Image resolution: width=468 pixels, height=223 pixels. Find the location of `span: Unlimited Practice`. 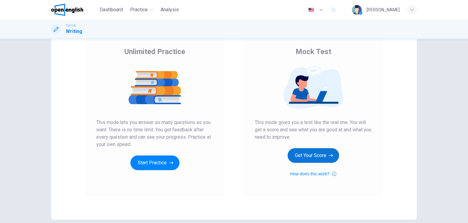

span: Unlimited Practice is located at coordinates (155, 52).